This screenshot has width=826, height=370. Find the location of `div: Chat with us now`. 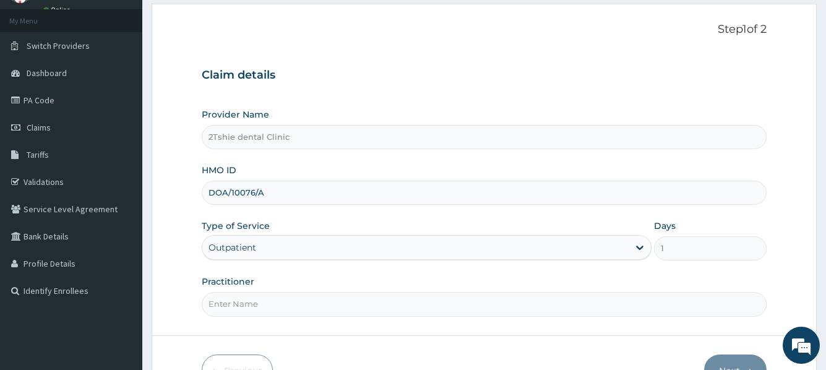

div: Chat with us now is located at coordinates (136, 77).